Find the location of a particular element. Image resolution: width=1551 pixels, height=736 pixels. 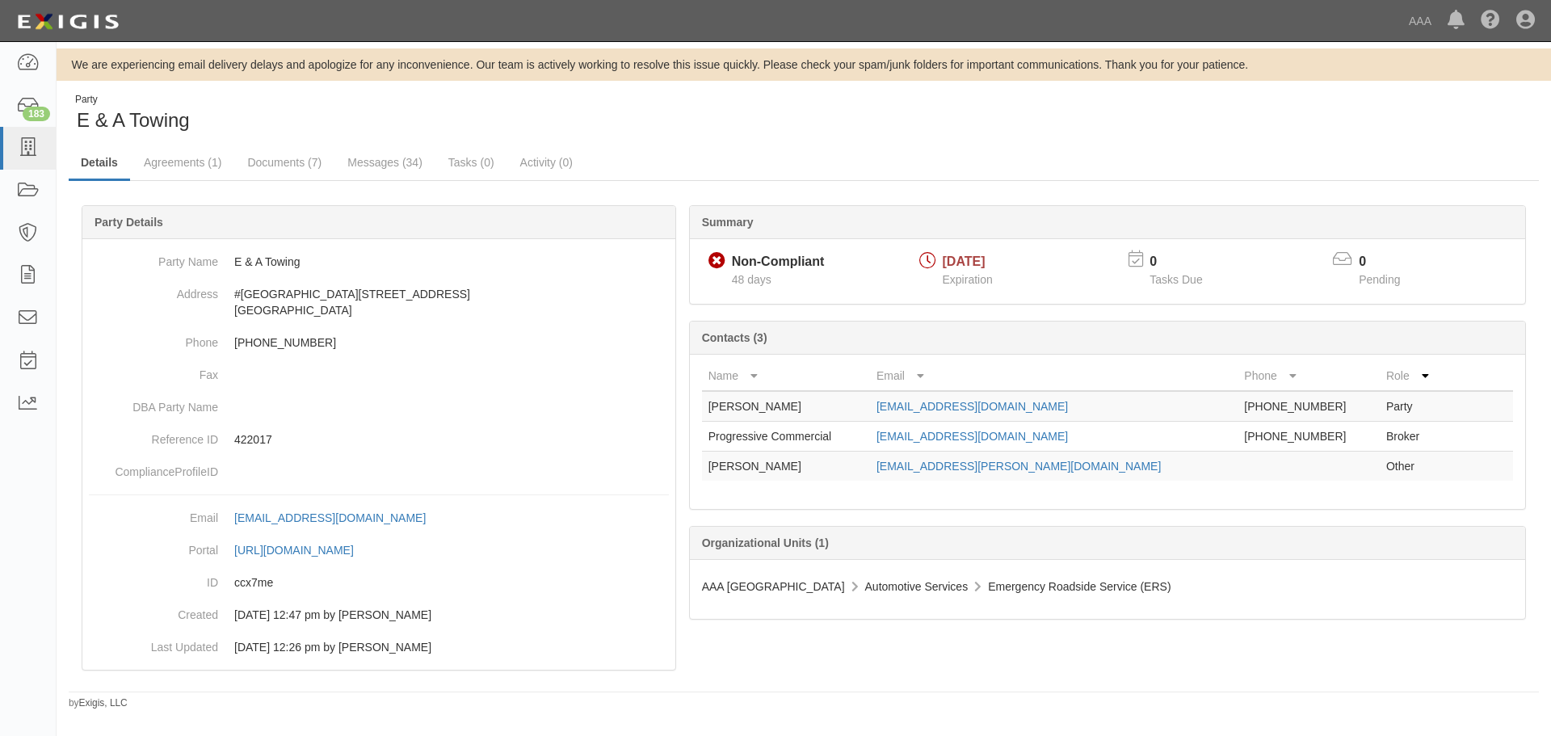

b: Party Details is located at coordinates (128, 222).